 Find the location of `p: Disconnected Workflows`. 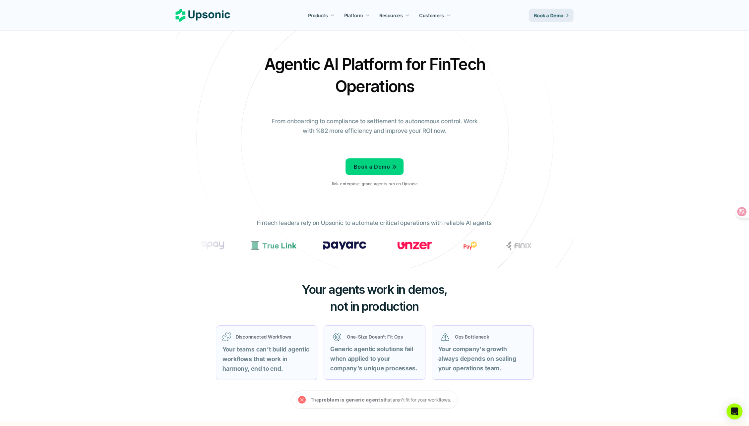

p: Disconnected Workflows is located at coordinates (273, 337).